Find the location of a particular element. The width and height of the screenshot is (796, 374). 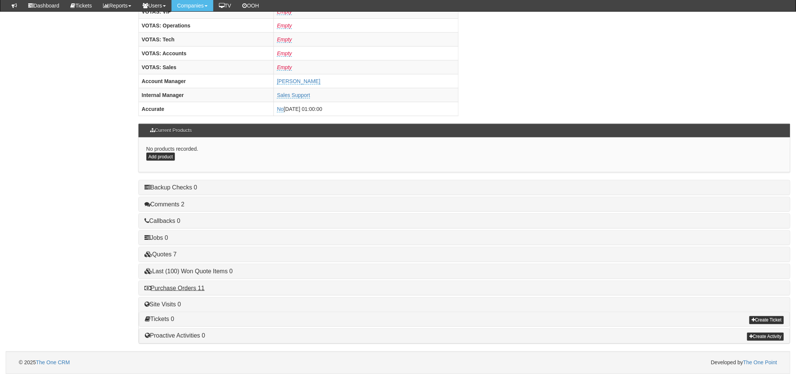

a: Add product is located at coordinates (161, 157).